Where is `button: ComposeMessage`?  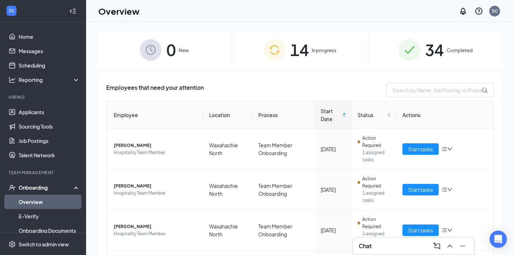 button: ComposeMessage is located at coordinates (437, 246).